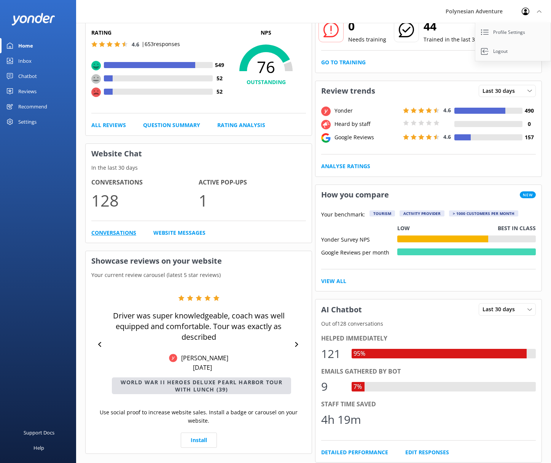 The width and height of the screenshot is (551, 463). What do you see at coordinates (343, 215) in the screenshot?
I see `p: Your benchmark:` at bounding box center [343, 215].